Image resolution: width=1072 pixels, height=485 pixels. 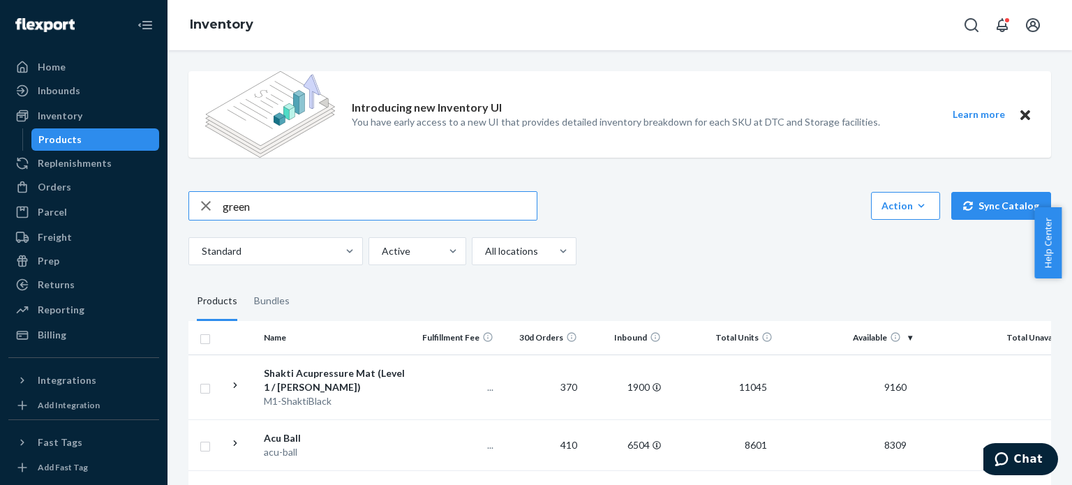 I want to click on span: 11045, so click(x=753, y=387).